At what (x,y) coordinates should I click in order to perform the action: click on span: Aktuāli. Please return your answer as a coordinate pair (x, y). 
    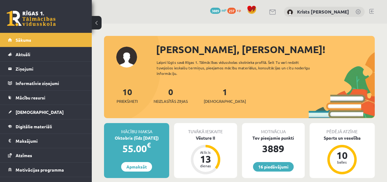
    Looking at the image, I should click on (23, 54).